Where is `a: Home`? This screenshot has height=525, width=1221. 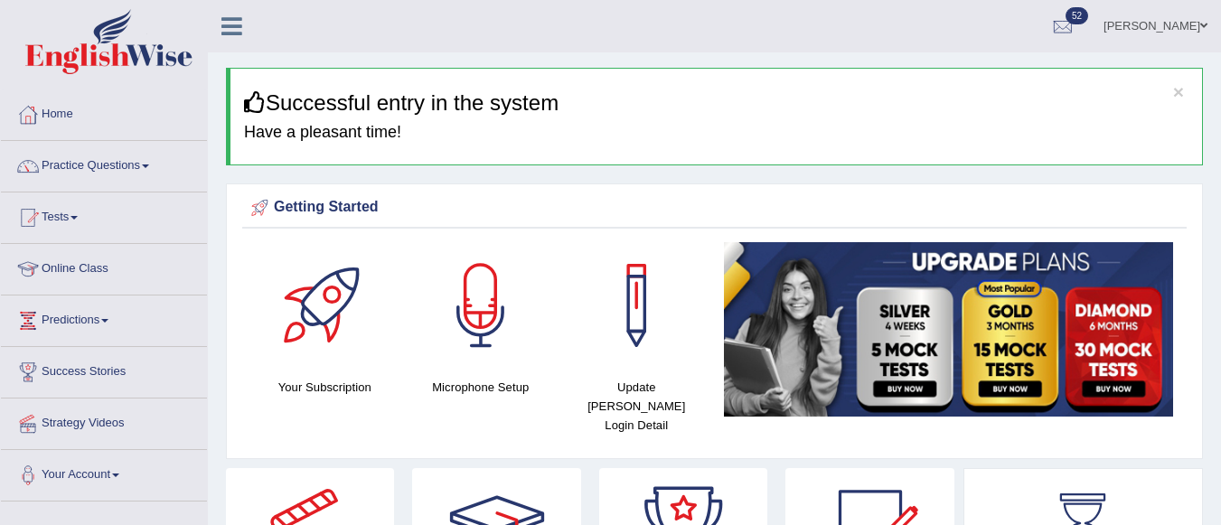
a: Home is located at coordinates (104, 112).